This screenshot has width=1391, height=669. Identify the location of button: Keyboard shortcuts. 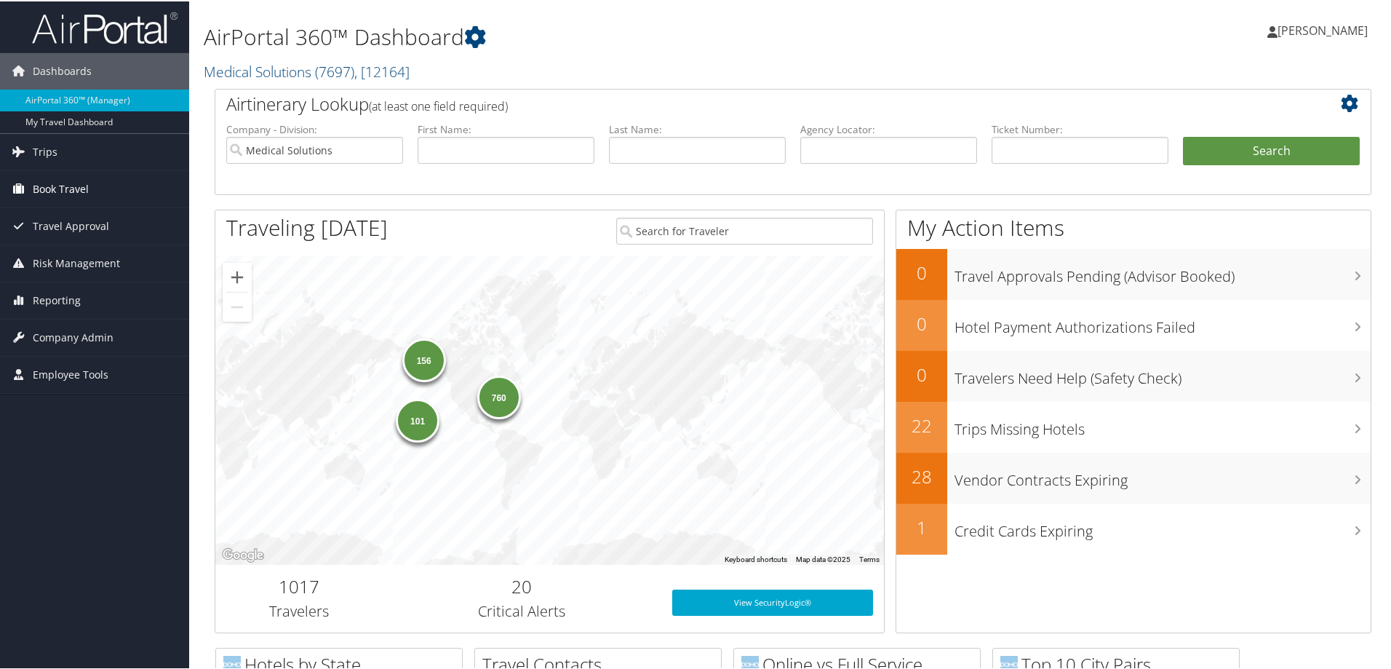
(756, 558).